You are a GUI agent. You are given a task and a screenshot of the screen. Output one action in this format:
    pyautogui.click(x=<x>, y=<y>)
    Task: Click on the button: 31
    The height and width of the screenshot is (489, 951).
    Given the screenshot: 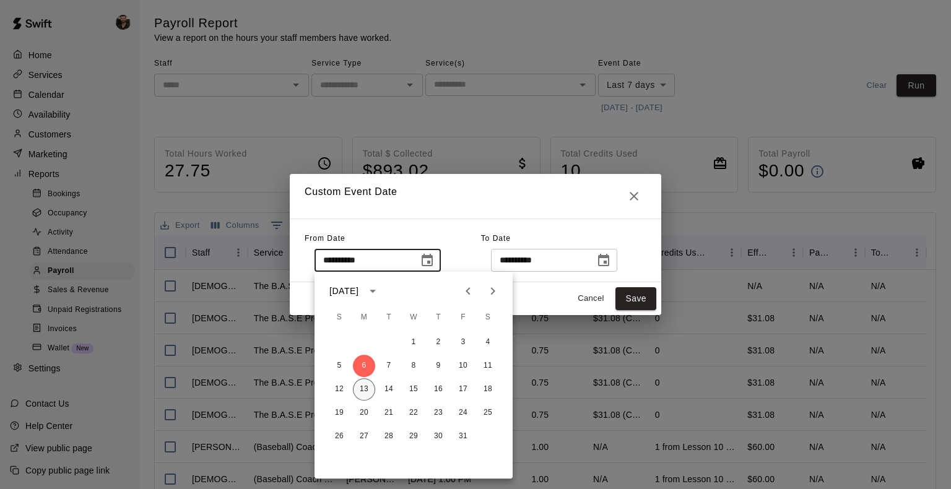 What is the action you would take?
    pyautogui.click(x=463, y=437)
    